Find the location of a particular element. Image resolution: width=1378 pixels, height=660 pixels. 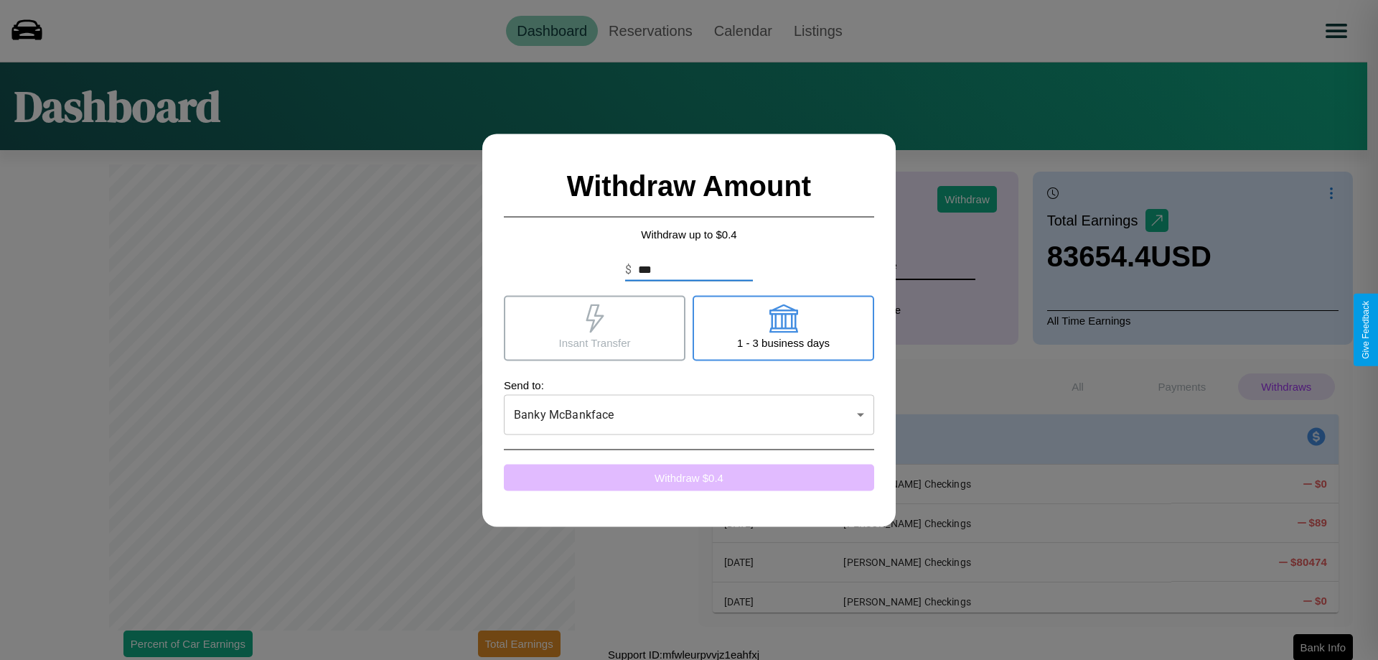

div: Give Feedback is located at coordinates (1366, 329).